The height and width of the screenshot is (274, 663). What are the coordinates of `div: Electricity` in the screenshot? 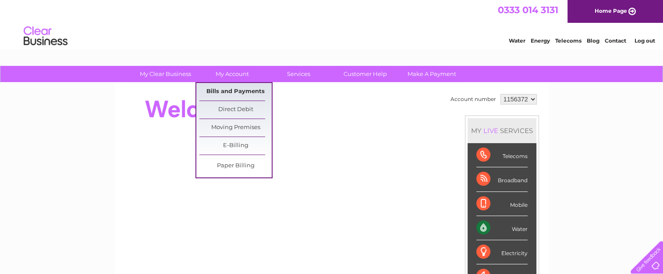 It's located at (502, 252).